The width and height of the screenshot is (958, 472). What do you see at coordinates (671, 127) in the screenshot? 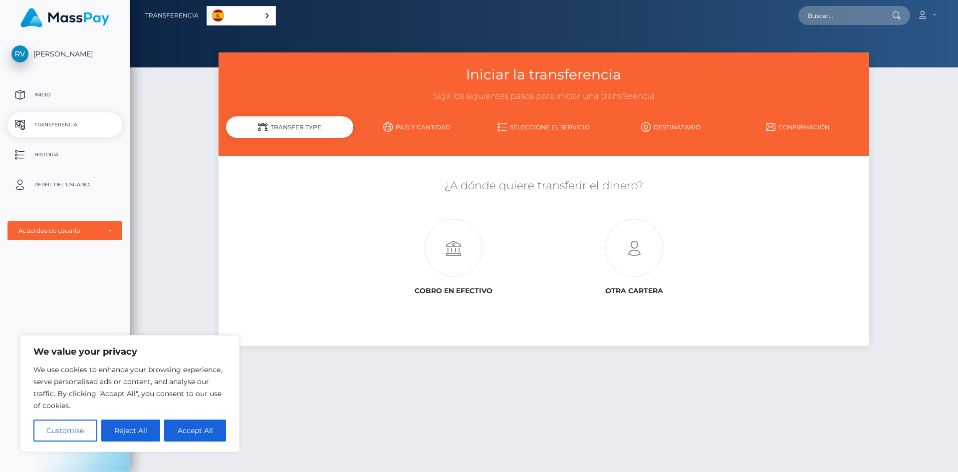
I see `a: Destinatario` at bounding box center [671, 127].